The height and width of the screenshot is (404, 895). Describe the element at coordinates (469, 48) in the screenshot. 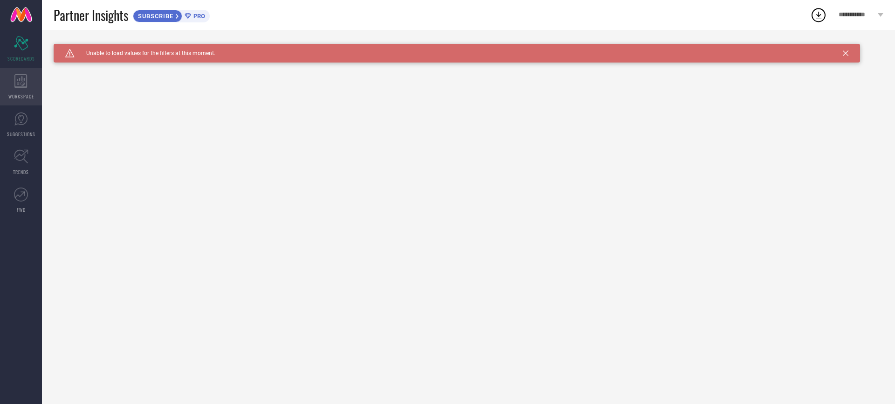

I see `div: Unable to load filters at this moment. Please try later.` at that location.